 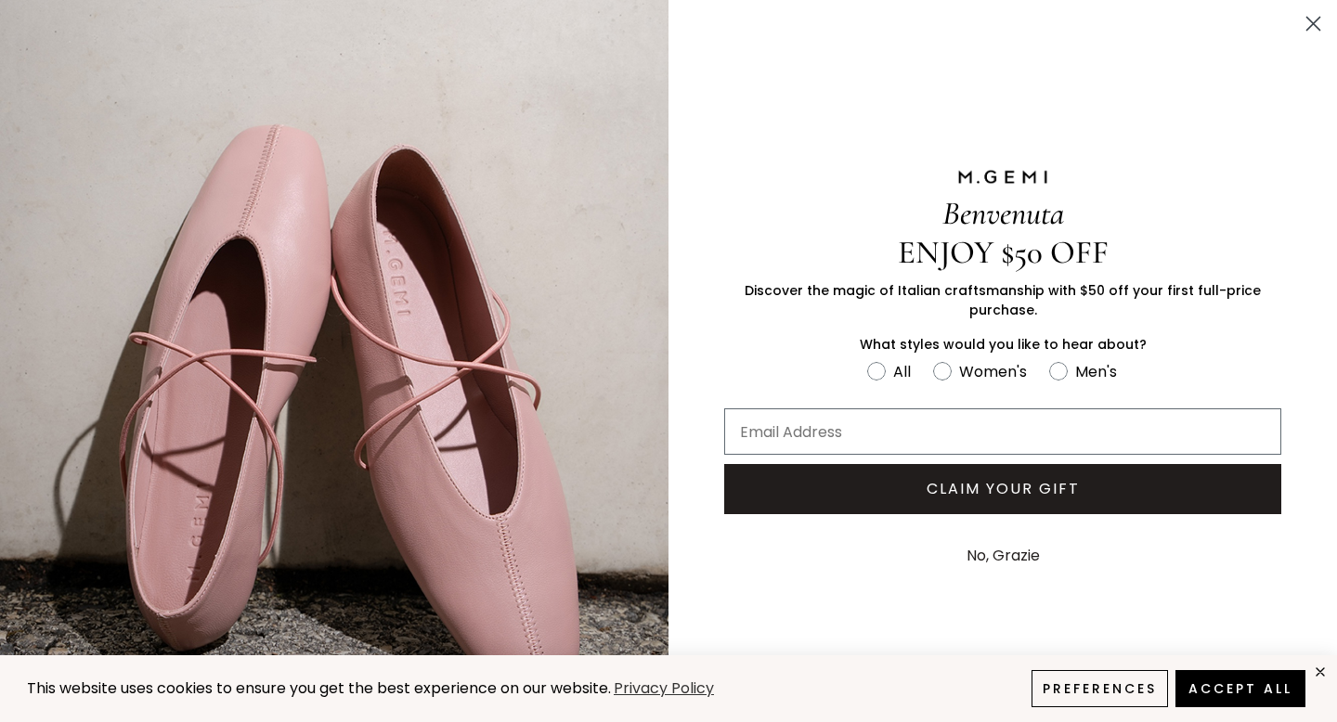 I want to click on span: What styles would you like to hear about?, so click(x=1003, y=344).